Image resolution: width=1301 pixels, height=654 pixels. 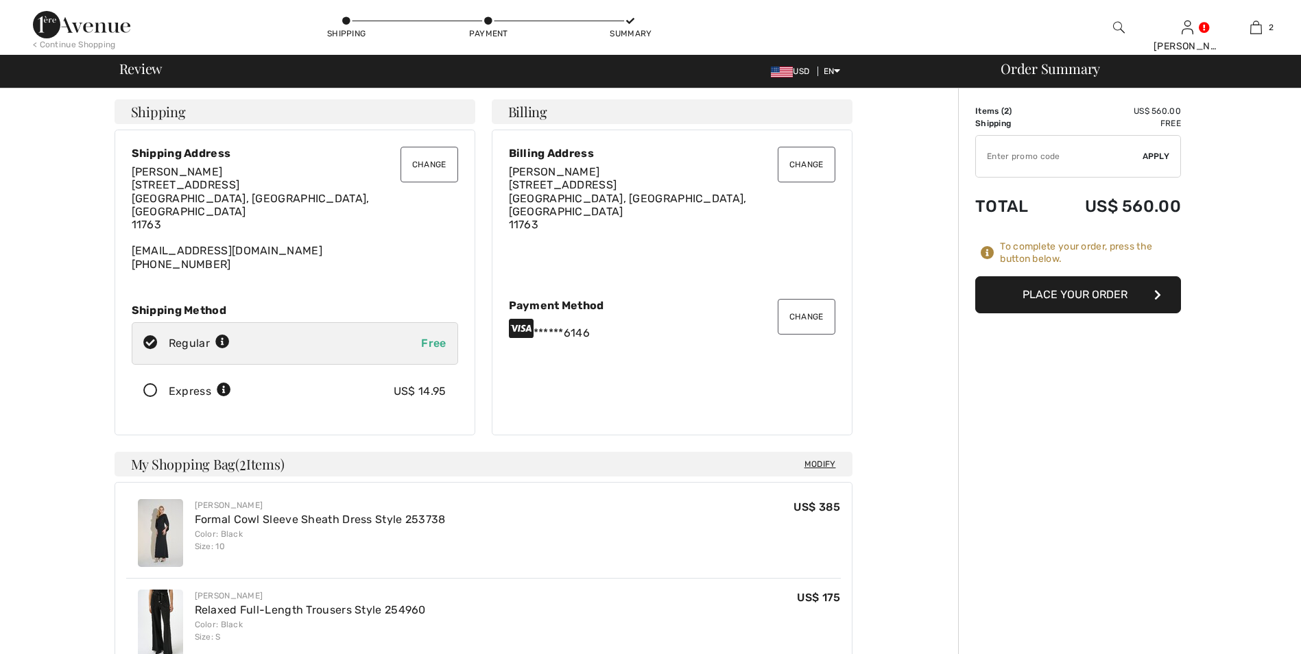 I want to click on span: Apply, so click(x=1156, y=156).